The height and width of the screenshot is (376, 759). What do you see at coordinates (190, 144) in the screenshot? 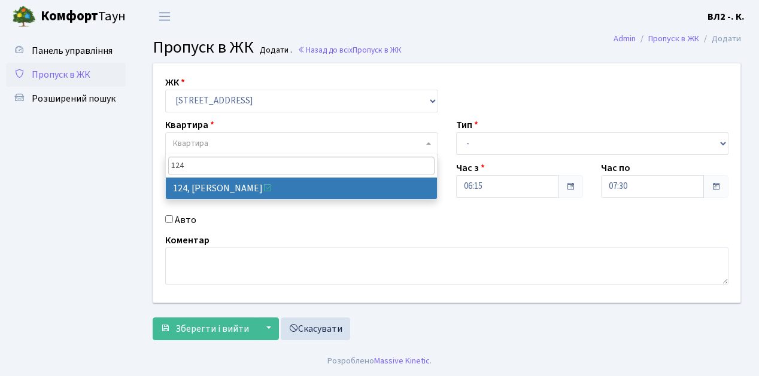
I see `span: Квартира` at bounding box center [190, 144].